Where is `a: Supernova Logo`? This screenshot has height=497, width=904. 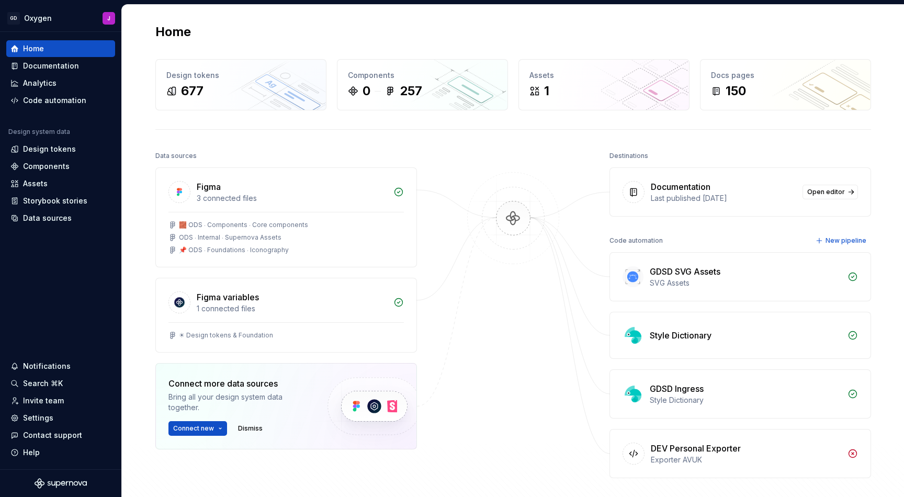 a: Supernova Logo is located at coordinates (61, 483).